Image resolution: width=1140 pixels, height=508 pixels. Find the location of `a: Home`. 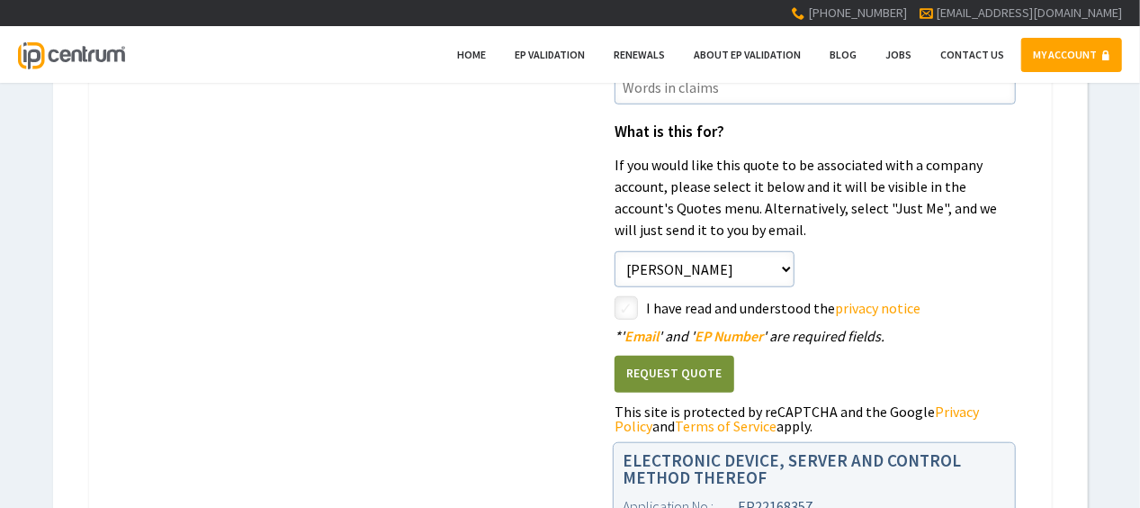

a: Home is located at coordinates (472, 55).